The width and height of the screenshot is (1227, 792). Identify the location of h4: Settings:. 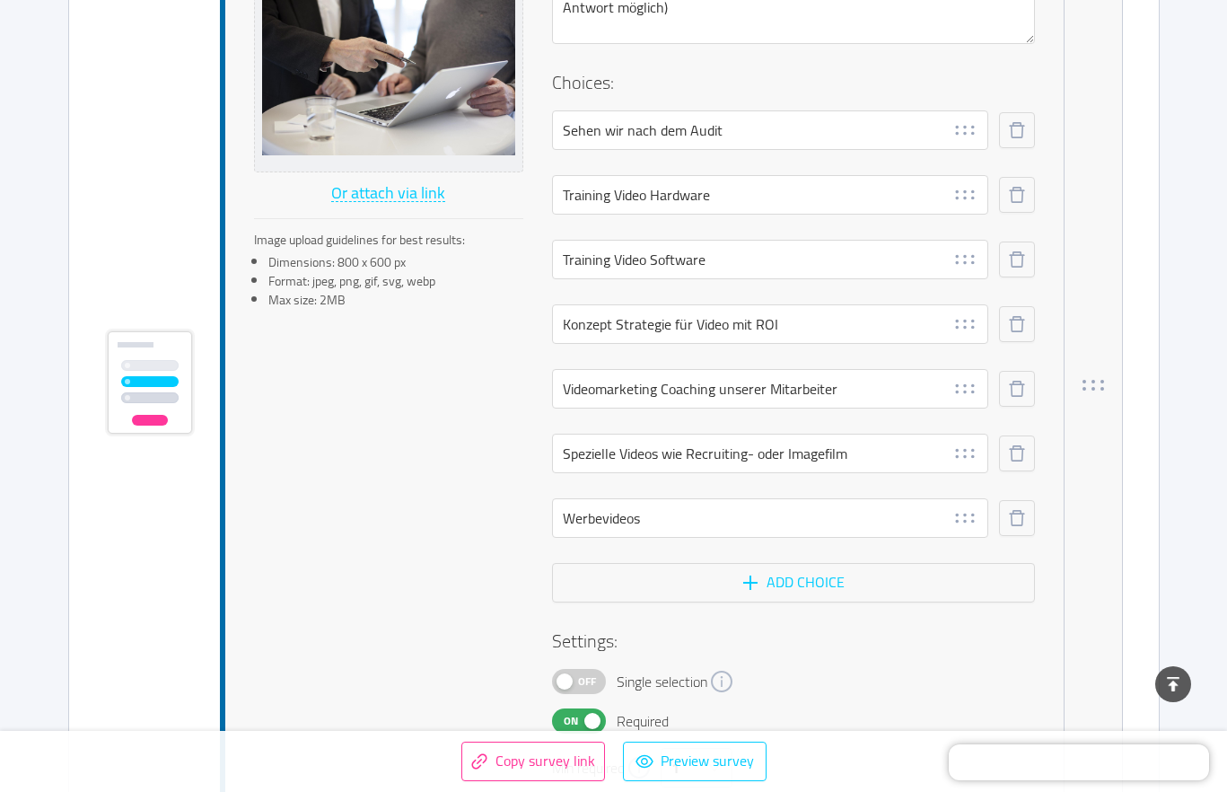
(793, 641).